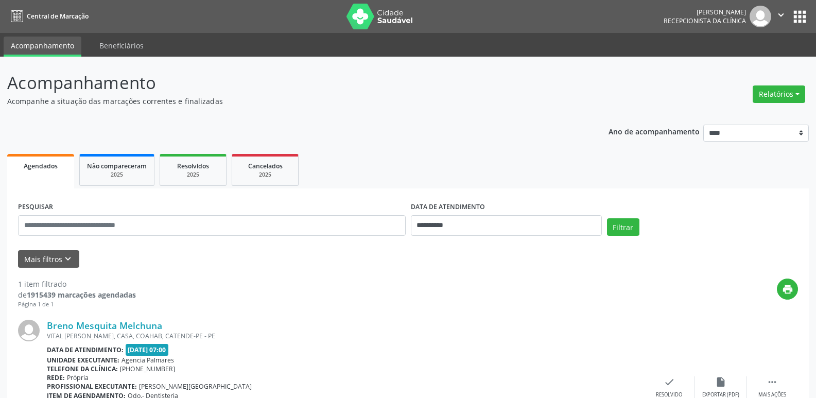 The height and width of the screenshot is (398, 816). Describe the element at coordinates (288, 83) in the screenshot. I see `p: Acompanhamento` at that location.